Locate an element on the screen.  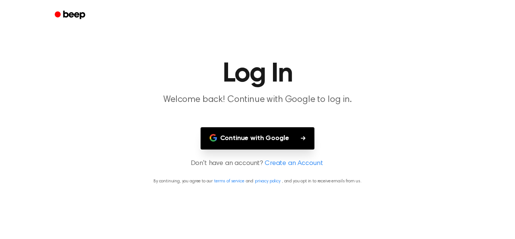
p: Don't have an account? is located at coordinates (258, 163).